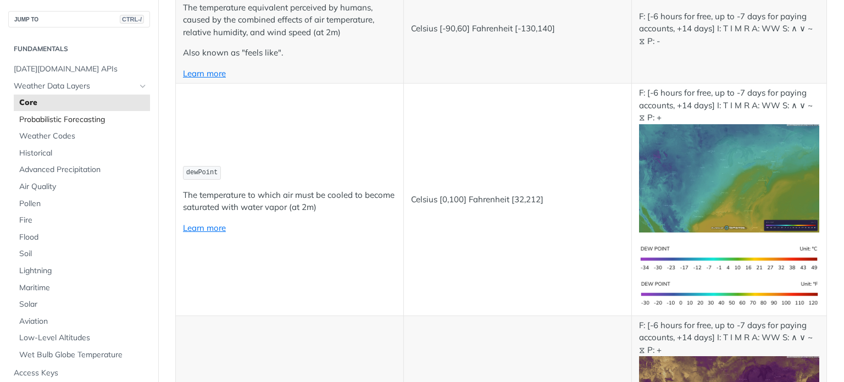 The height and width of the screenshot is (382, 844). What do you see at coordinates (75, 86) in the screenshot?
I see `span: Weather Data Layers` at bounding box center [75, 86].